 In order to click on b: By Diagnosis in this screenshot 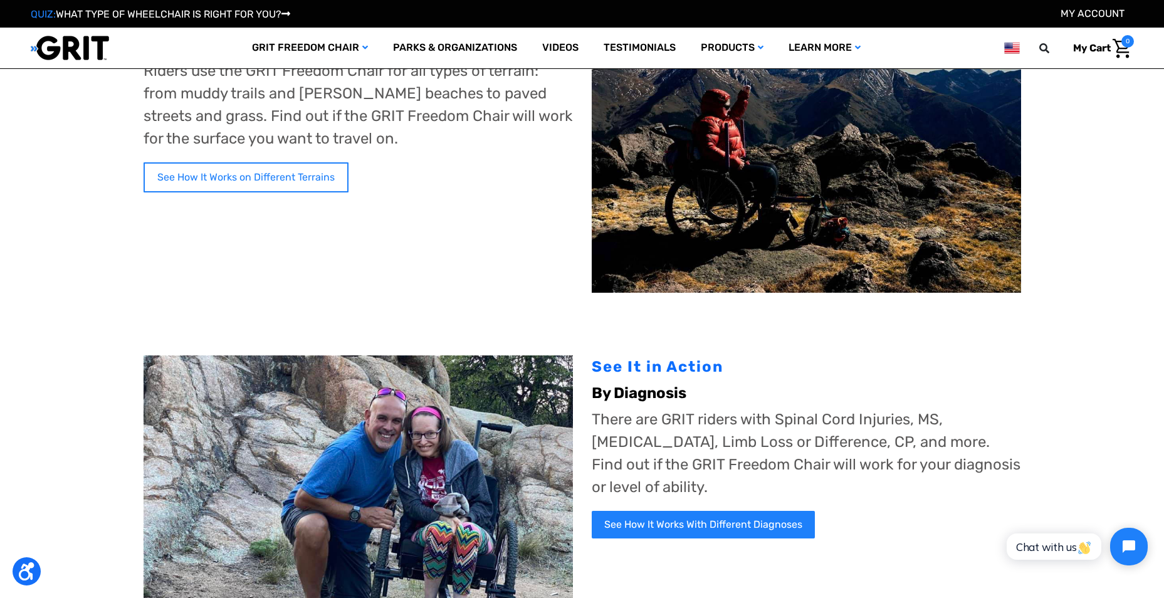, I will do `click(639, 393)`.